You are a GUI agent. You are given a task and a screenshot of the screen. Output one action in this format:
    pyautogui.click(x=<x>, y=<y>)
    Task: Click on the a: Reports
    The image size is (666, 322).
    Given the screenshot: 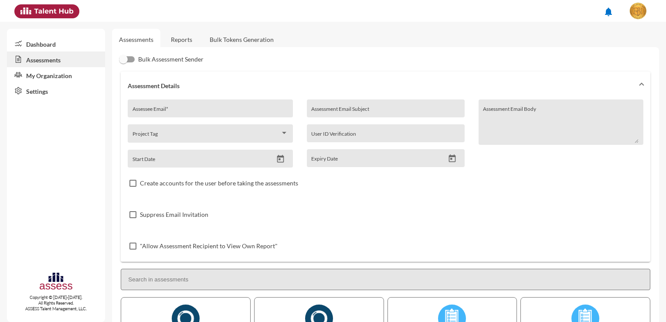 What is the action you would take?
    pyautogui.click(x=181, y=39)
    